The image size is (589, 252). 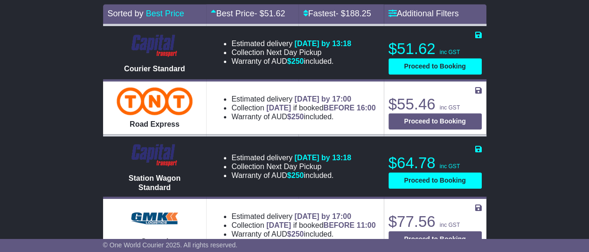 What do you see at coordinates (435, 222) in the screenshot?
I see `p: $77.56` at bounding box center [435, 222].